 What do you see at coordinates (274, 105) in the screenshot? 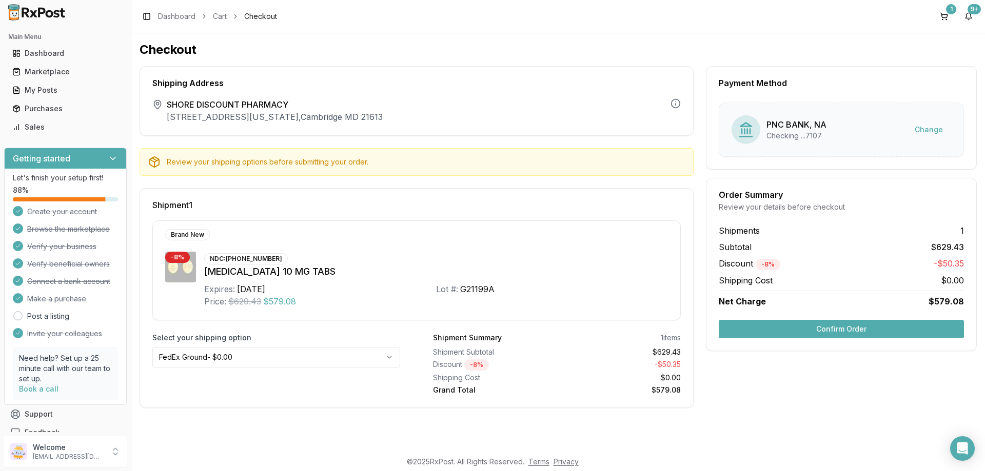
I see `span: SHORE DISCOUNT PHARMACY` at bounding box center [274, 105].